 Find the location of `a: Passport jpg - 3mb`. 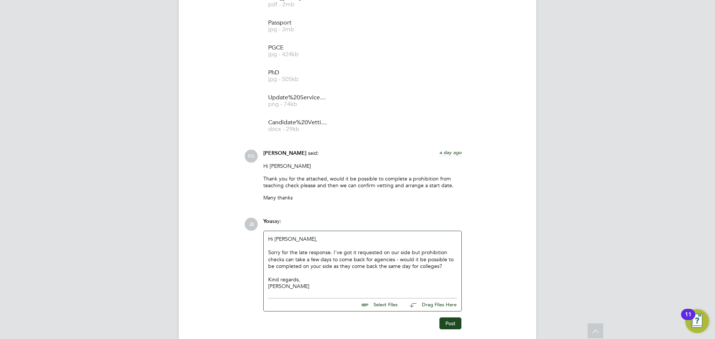

a: Passport jpg - 3mb is located at coordinates (298, 26).